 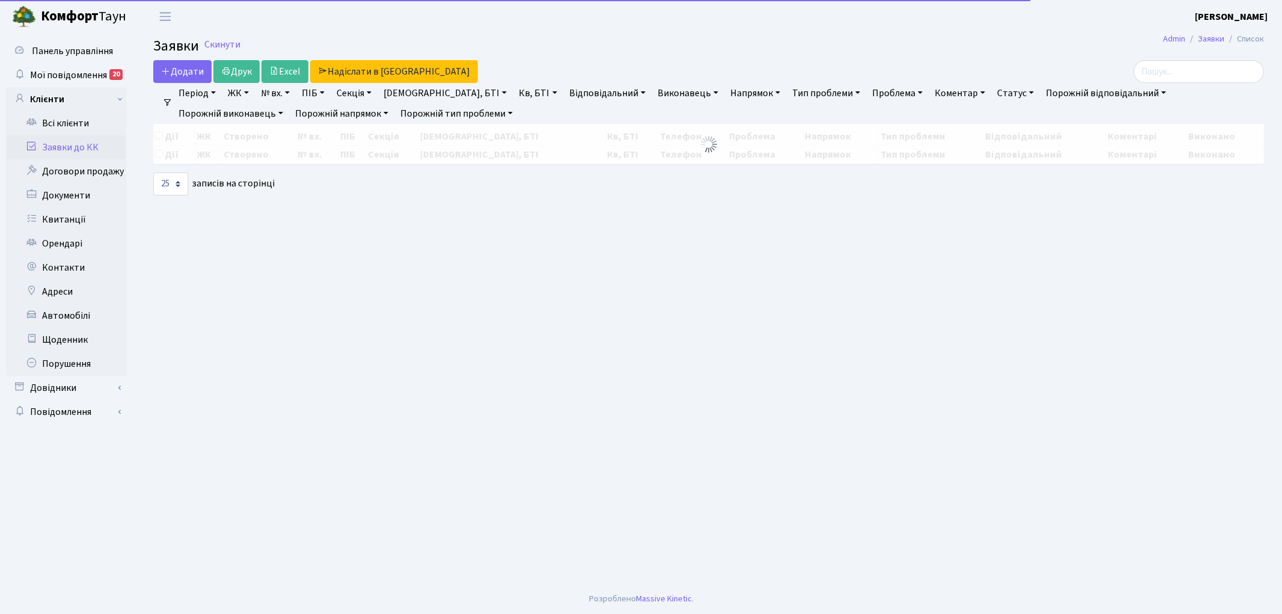 What do you see at coordinates (826, 93) in the screenshot?
I see `a: Тип проблеми` at bounding box center [826, 93].